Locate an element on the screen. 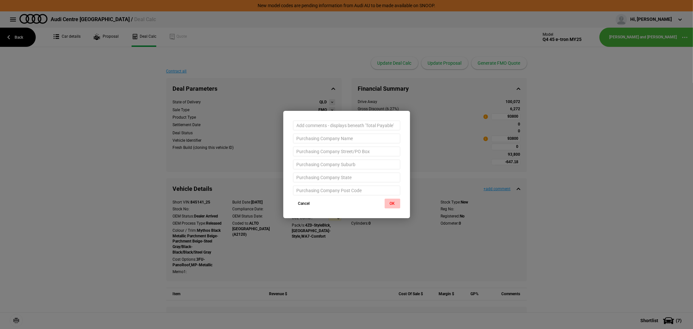  input: Purchasing Company Post Code is located at coordinates (347, 190).